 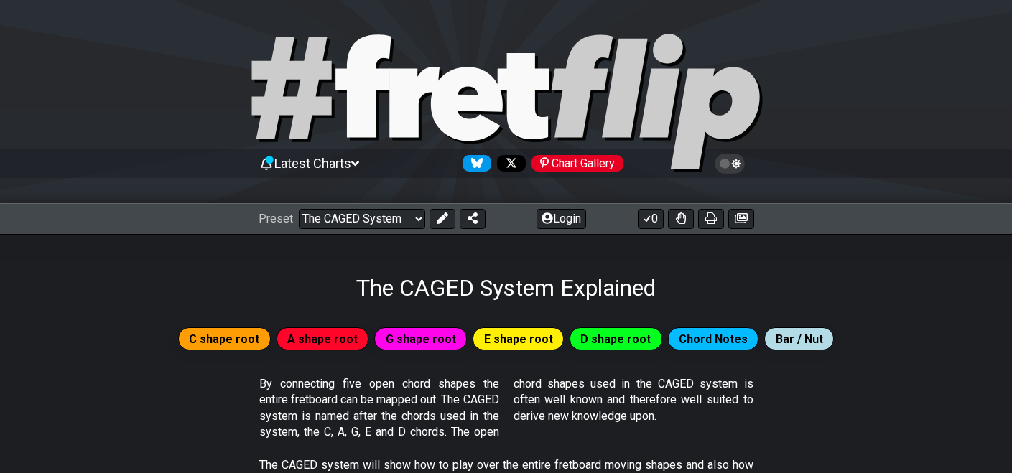 What do you see at coordinates (651, 219) in the screenshot?
I see `button: 0` at bounding box center [651, 219].